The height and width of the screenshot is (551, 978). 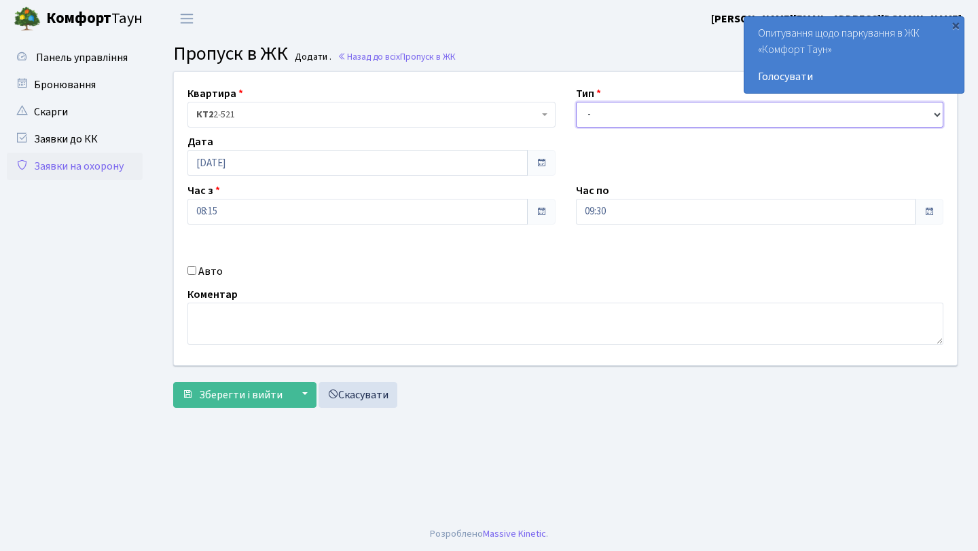 I want to click on label: Час по, so click(x=592, y=191).